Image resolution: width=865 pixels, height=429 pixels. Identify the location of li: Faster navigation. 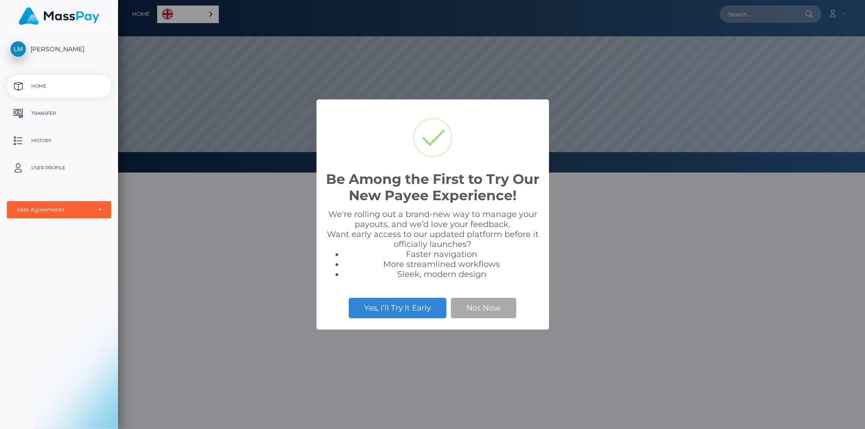
(442, 254).